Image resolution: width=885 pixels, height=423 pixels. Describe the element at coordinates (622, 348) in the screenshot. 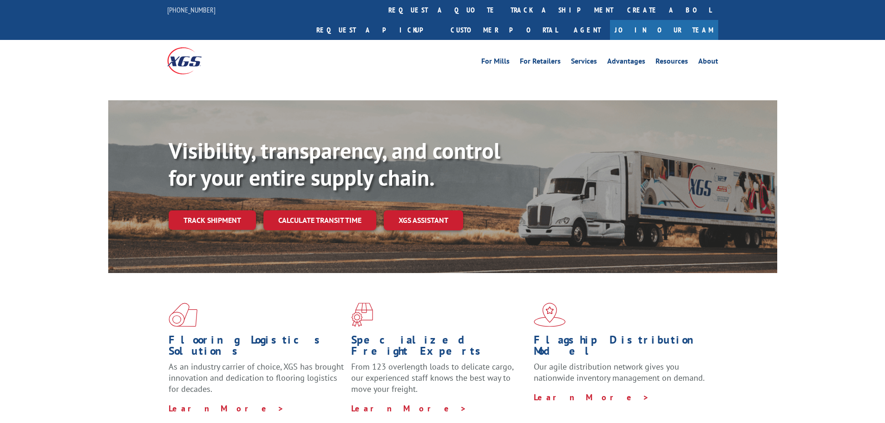

I see `h1: Flagship Distribution Model` at that location.